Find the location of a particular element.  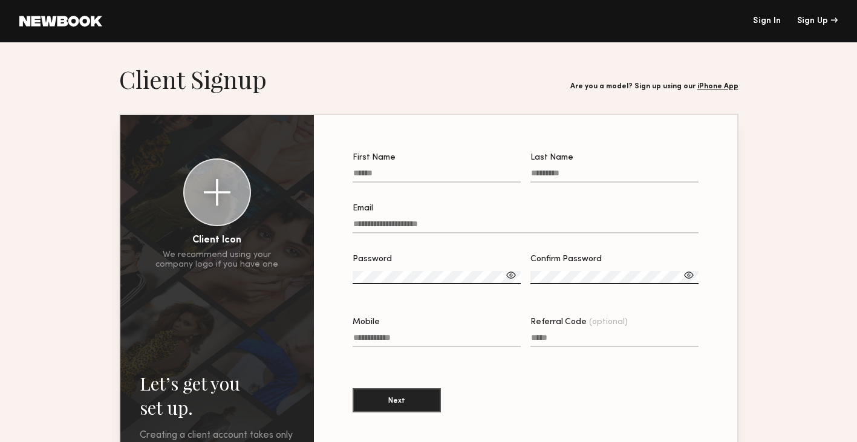

div: Email is located at coordinates (526, 209).